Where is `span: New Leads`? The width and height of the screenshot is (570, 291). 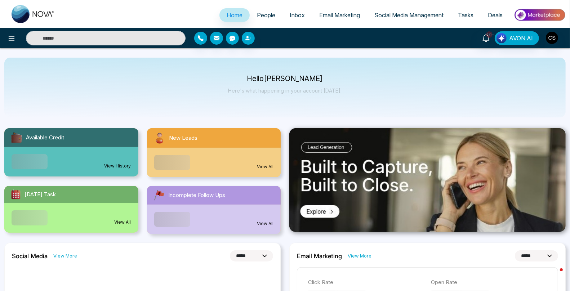 span: New Leads is located at coordinates (183, 138).